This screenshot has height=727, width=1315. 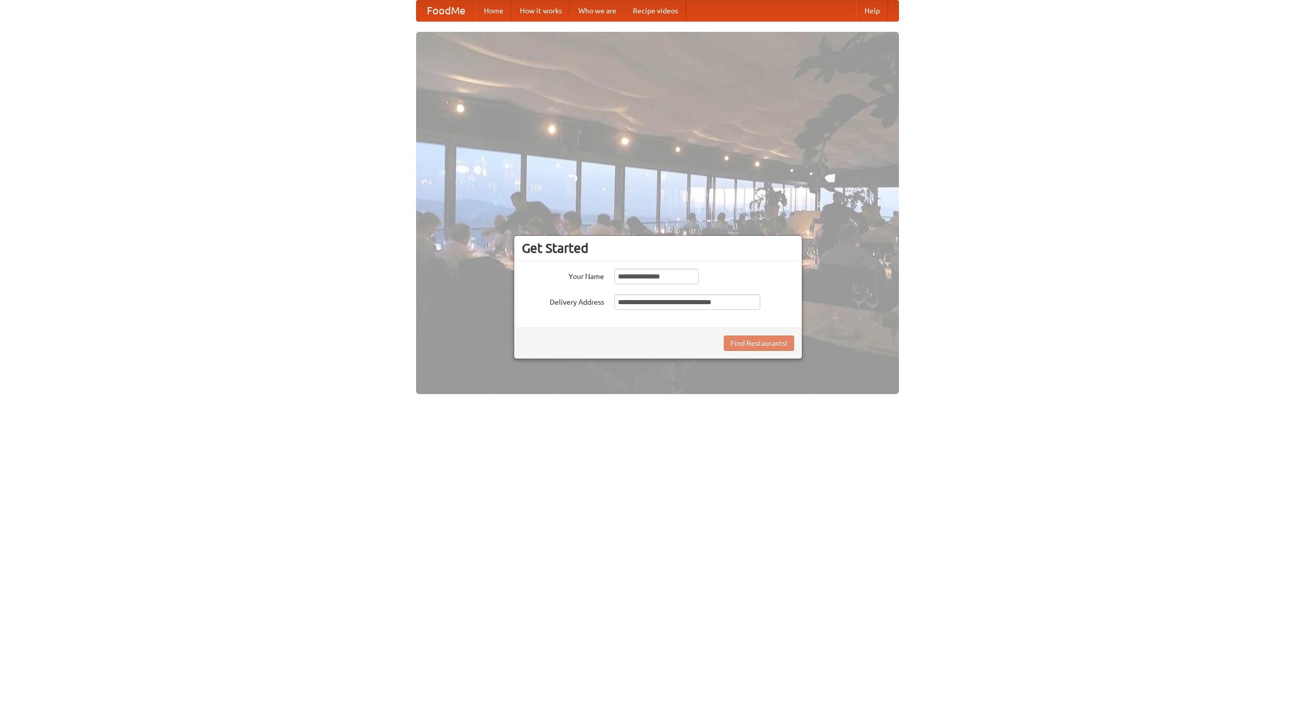 I want to click on label: Your Name, so click(x=563, y=275).